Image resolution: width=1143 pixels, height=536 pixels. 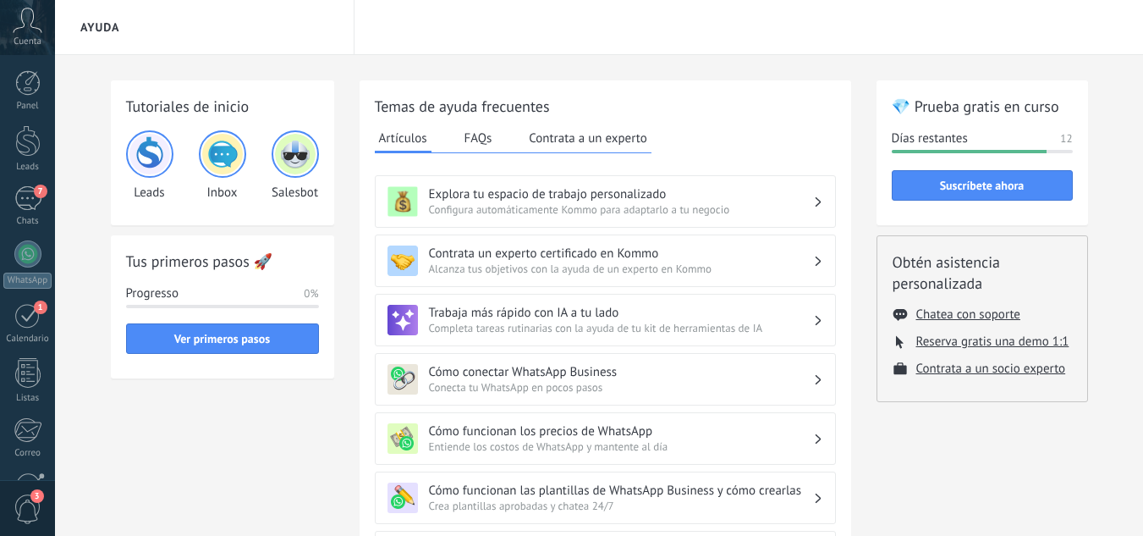 What do you see at coordinates (621, 490) in the screenshot?
I see `h3: Cómo funcionan las plantillas de WhatsApp Business y cómo crearlas` at bounding box center [621, 490].